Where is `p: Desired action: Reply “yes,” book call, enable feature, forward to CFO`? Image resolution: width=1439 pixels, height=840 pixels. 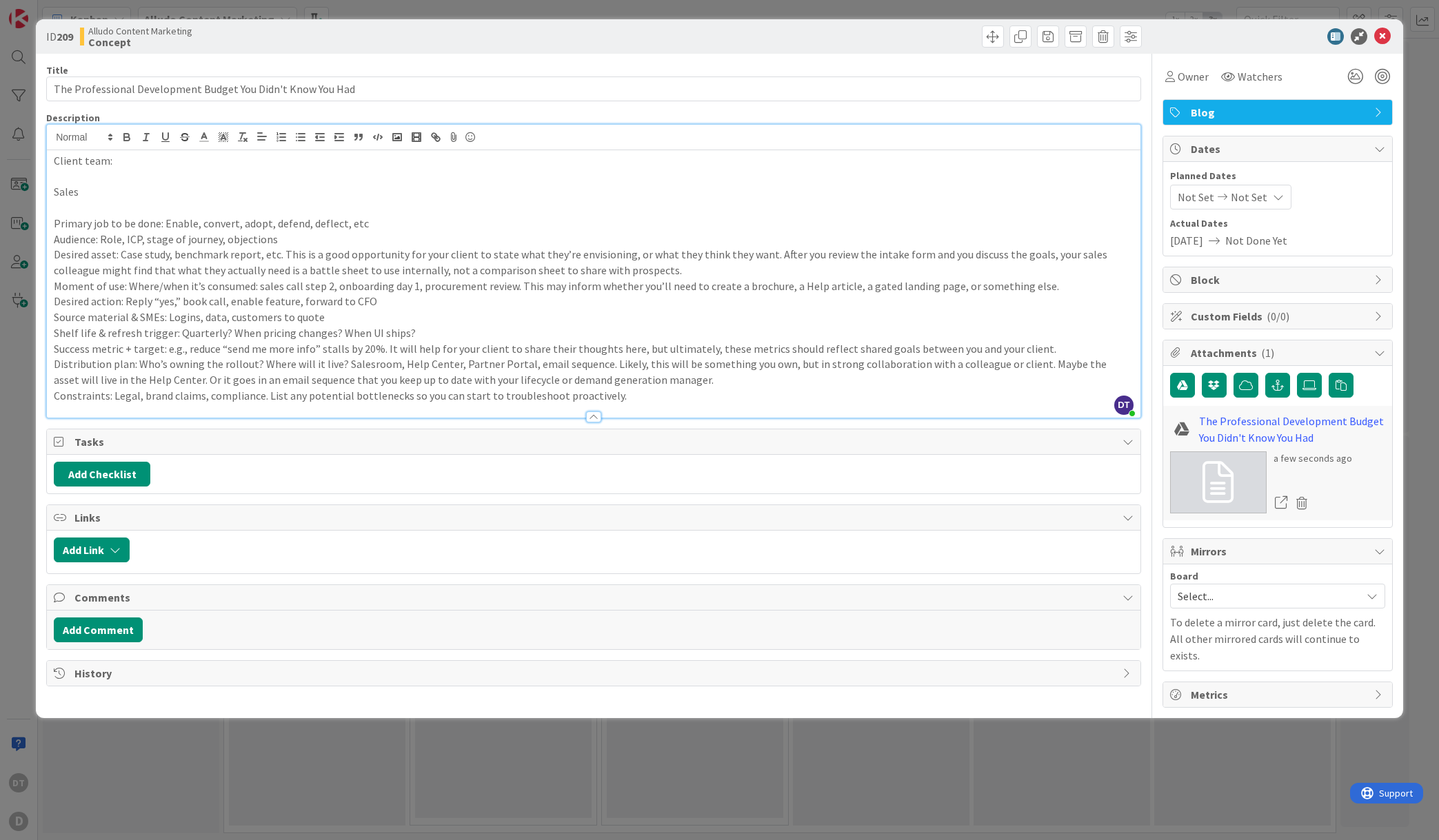 p: Desired action: Reply “yes,” book call, enable feature, forward to CFO is located at coordinates (594, 301).